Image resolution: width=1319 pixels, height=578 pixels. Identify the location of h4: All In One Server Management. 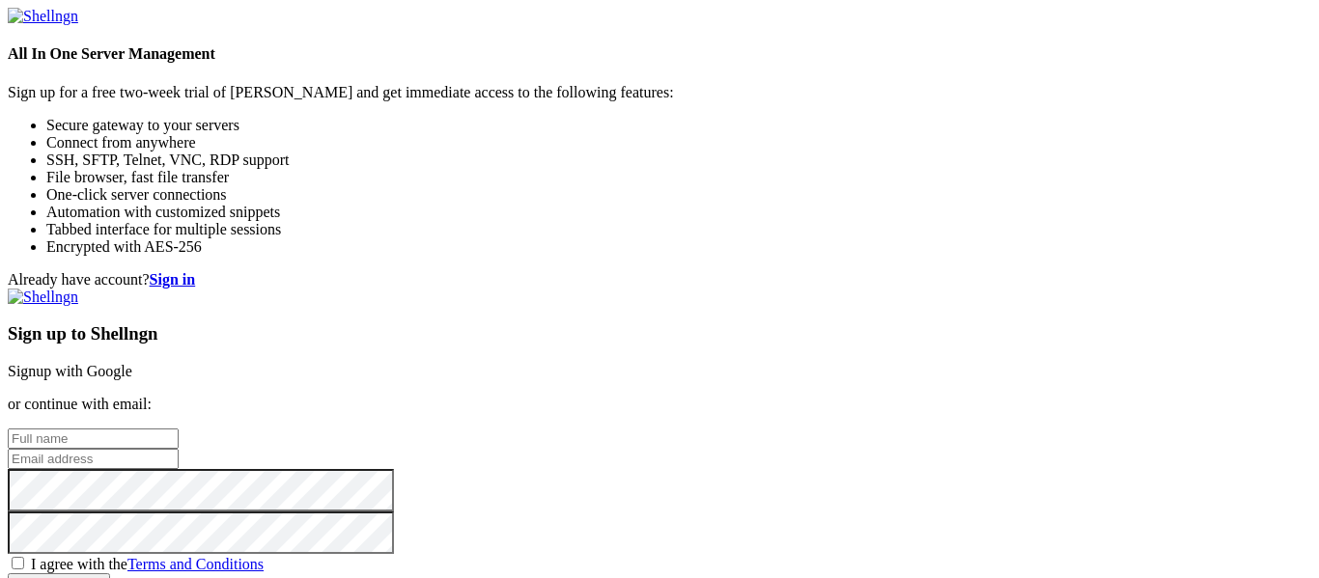
(660, 54).